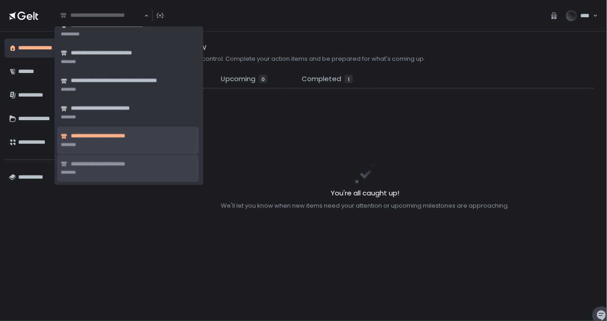 The height and width of the screenshot is (321, 607). What do you see at coordinates (280, 59) in the screenshot?
I see `h2: Stay organized and in control. Complete your action items and be prepared for what's coming up.` at bounding box center [280, 59].